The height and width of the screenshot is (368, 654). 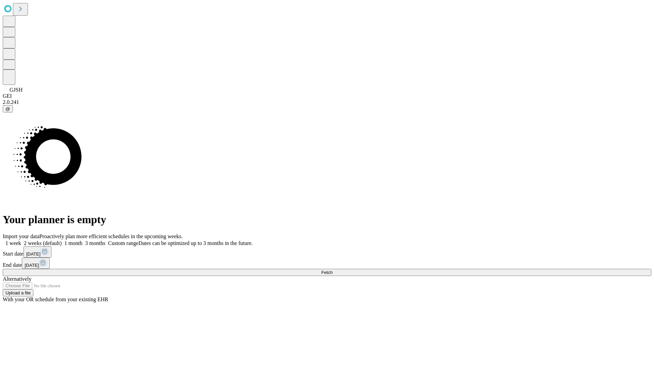 What do you see at coordinates (327, 219) in the screenshot?
I see `h1: Your planner is empty` at bounding box center [327, 219].